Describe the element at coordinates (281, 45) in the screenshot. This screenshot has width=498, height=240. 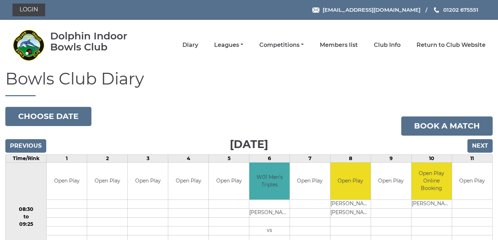
I see `a: Competitions` at that location.